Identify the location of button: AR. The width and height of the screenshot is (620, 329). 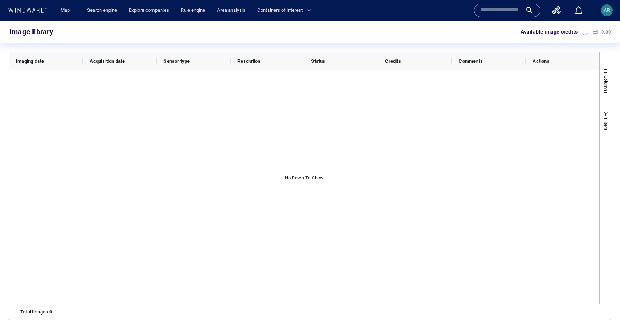
(606, 10).